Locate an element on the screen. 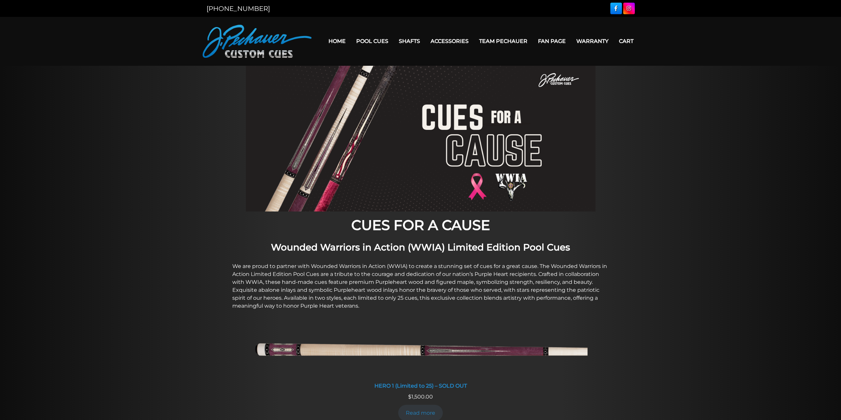  span: 1,500.00 is located at coordinates (420, 397).